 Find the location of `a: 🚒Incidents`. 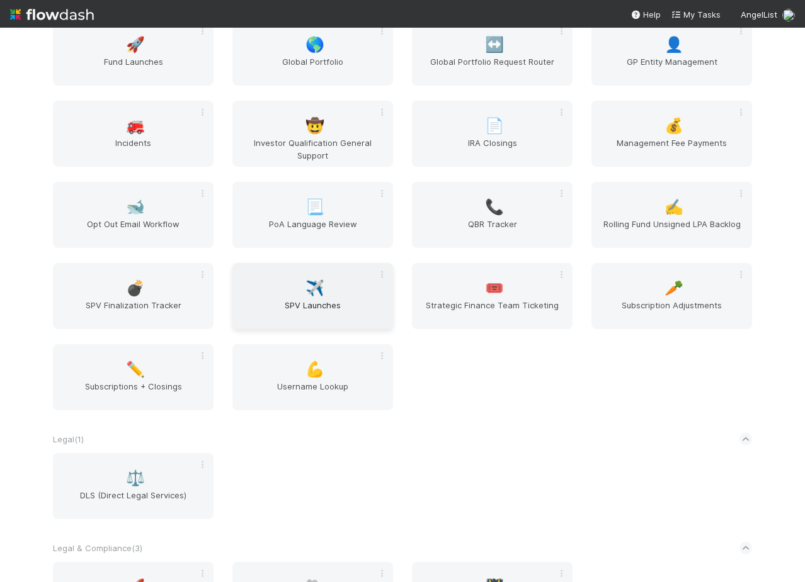

a: 🚒Incidents is located at coordinates (133, 133).